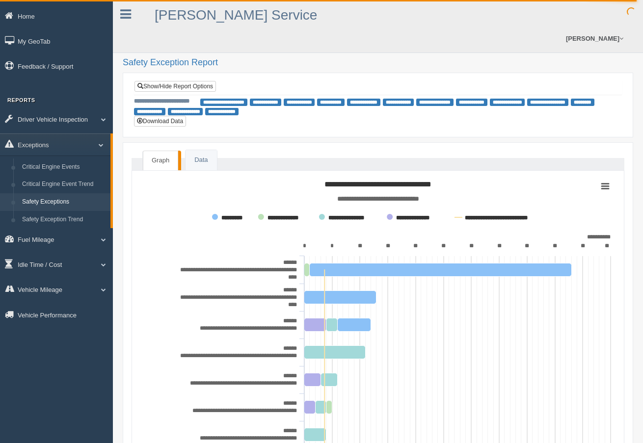  What do you see at coordinates (64, 220) in the screenshot?
I see `a: Safety Exception Trend` at bounding box center [64, 220].